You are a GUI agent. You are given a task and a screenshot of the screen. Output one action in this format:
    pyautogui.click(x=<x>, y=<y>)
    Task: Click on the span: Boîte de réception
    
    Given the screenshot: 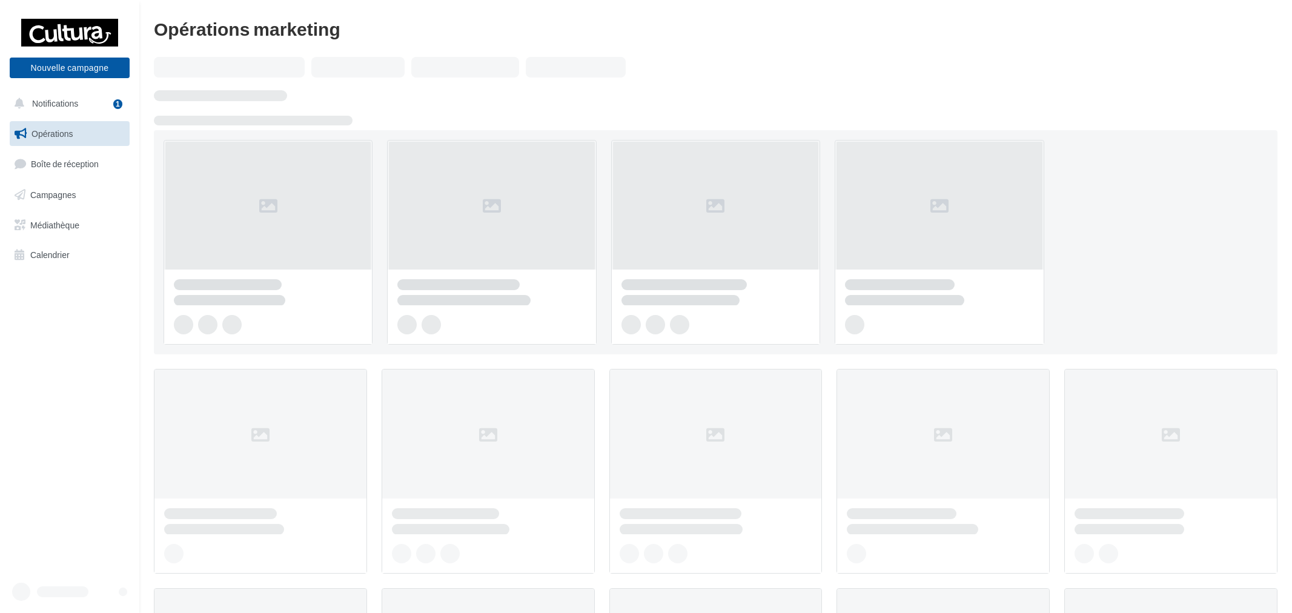 What is the action you would take?
    pyautogui.click(x=65, y=164)
    